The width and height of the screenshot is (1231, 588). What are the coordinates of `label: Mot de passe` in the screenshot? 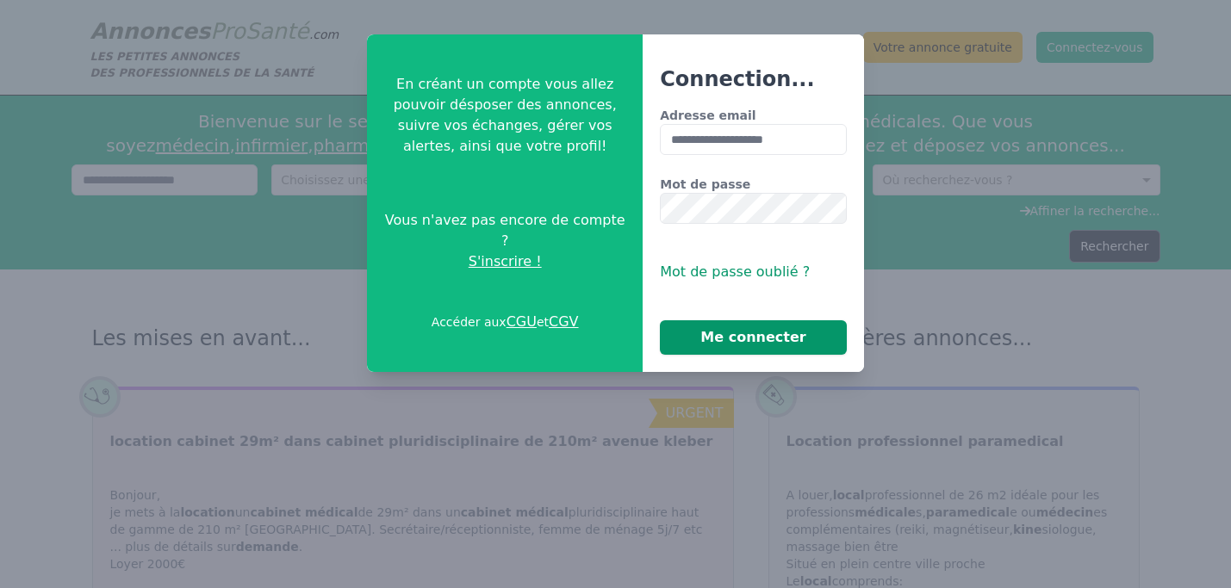 It's located at (753, 184).